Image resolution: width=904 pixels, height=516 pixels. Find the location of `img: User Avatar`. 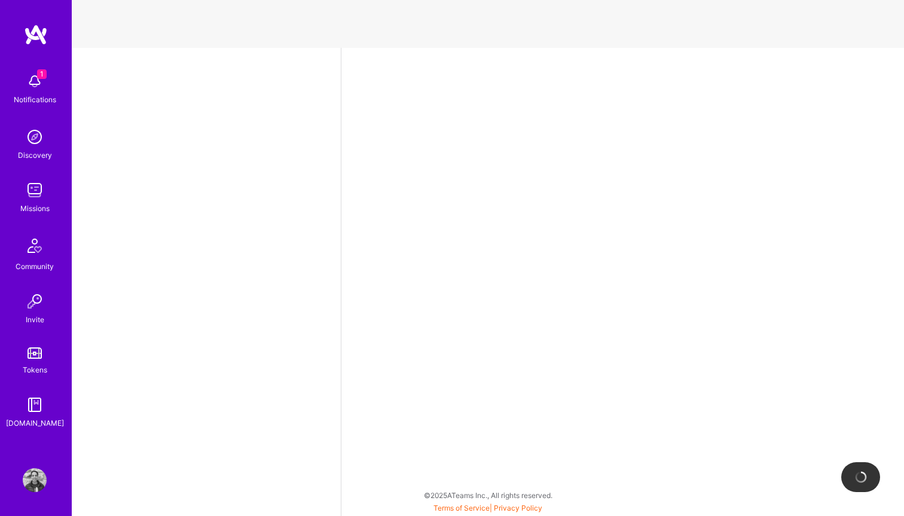

img: User Avatar is located at coordinates (35, 480).